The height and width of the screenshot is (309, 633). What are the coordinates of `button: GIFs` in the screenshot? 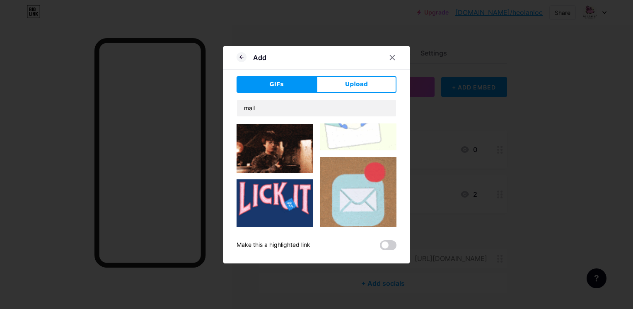 It's located at (276, 84).